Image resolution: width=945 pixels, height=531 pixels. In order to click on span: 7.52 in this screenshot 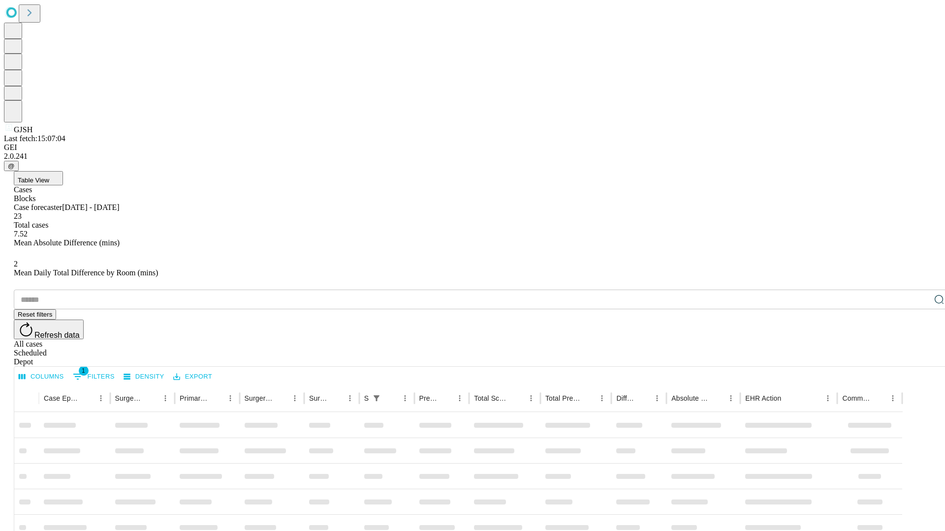, I will do `click(21, 234)`.